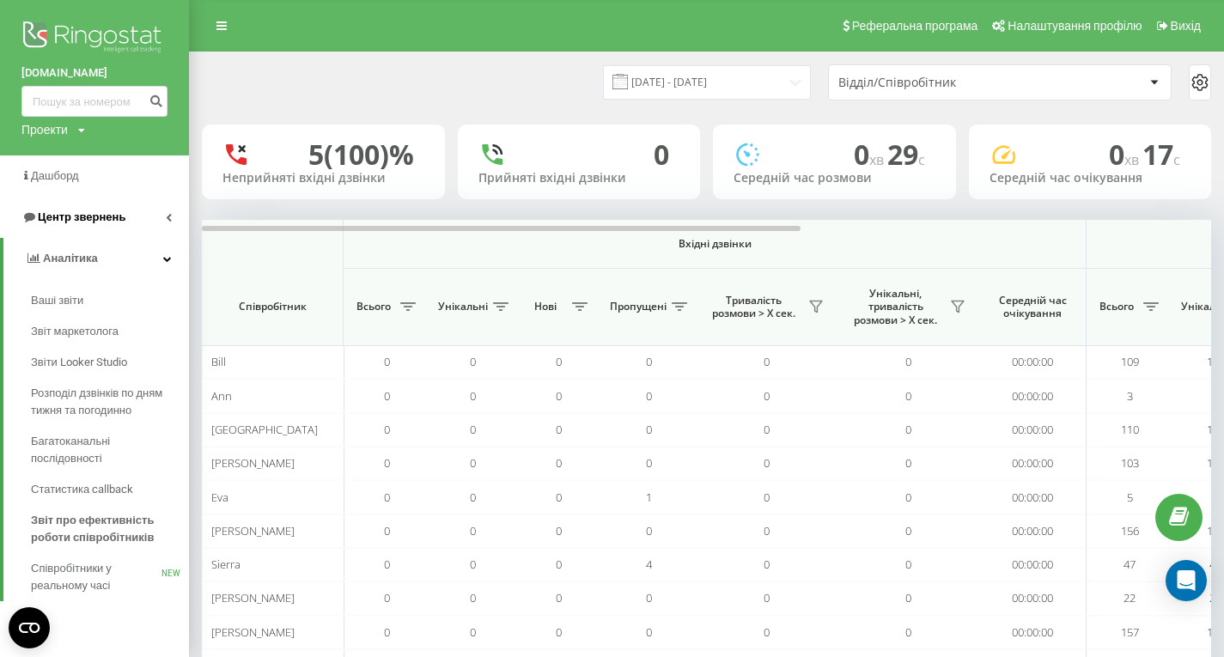 The width and height of the screenshot is (1224, 657). What do you see at coordinates (272, 307) in the screenshot?
I see `span: Співробітник` at bounding box center [272, 307].